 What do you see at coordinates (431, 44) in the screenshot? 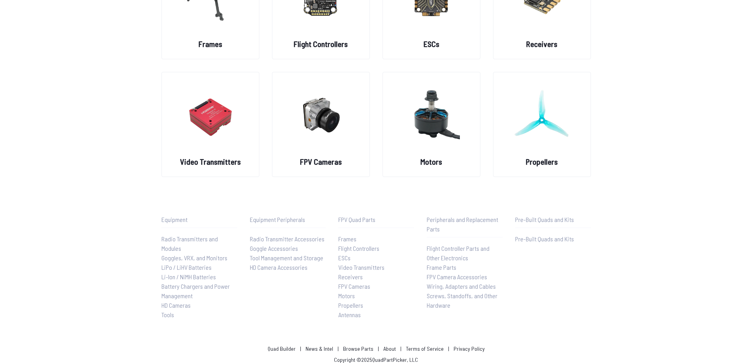
I see `h2: ESCs` at bounding box center [431, 44].